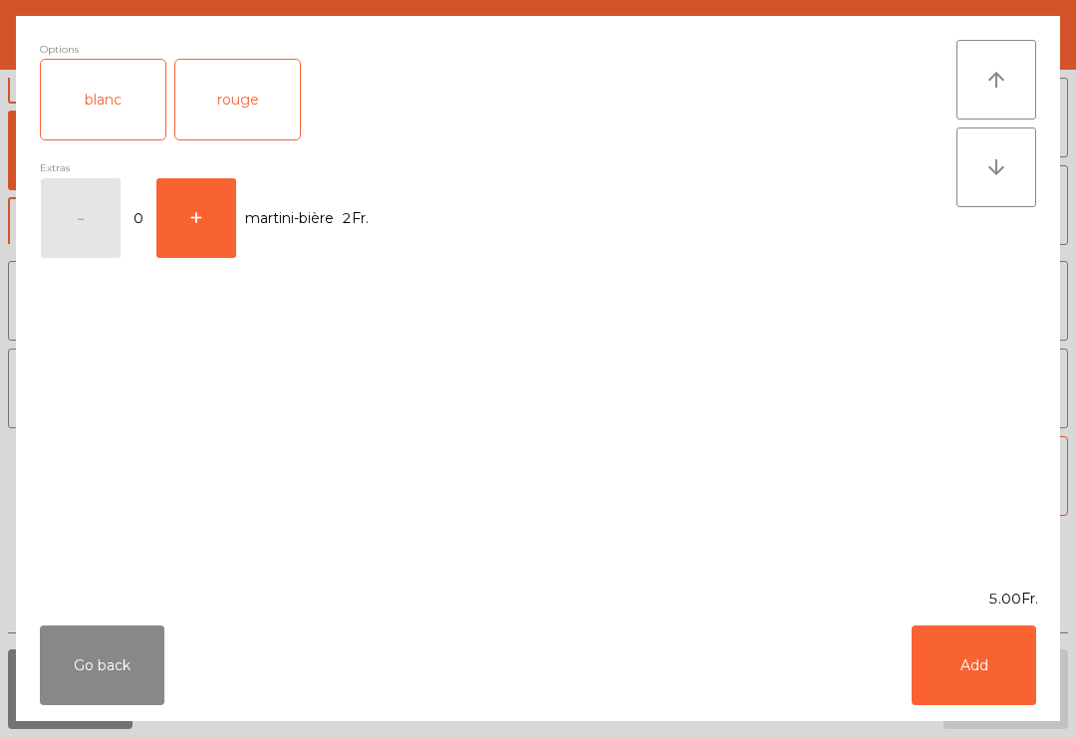 The image size is (1076, 737). I want to click on span: martini-bière, so click(289, 218).